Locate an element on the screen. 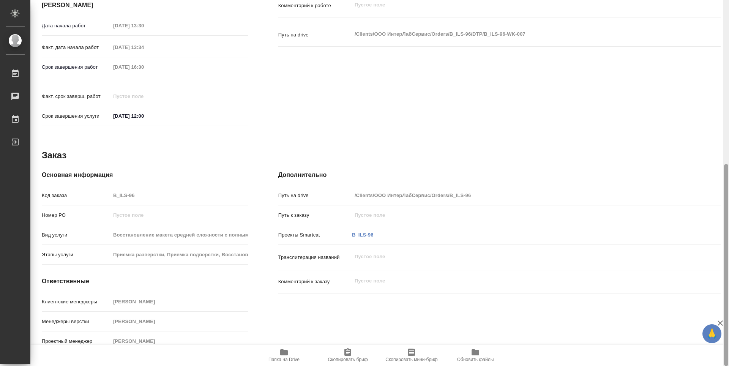 This screenshot has height=366, width=729. p: Этапы услуги is located at coordinates (76, 255).